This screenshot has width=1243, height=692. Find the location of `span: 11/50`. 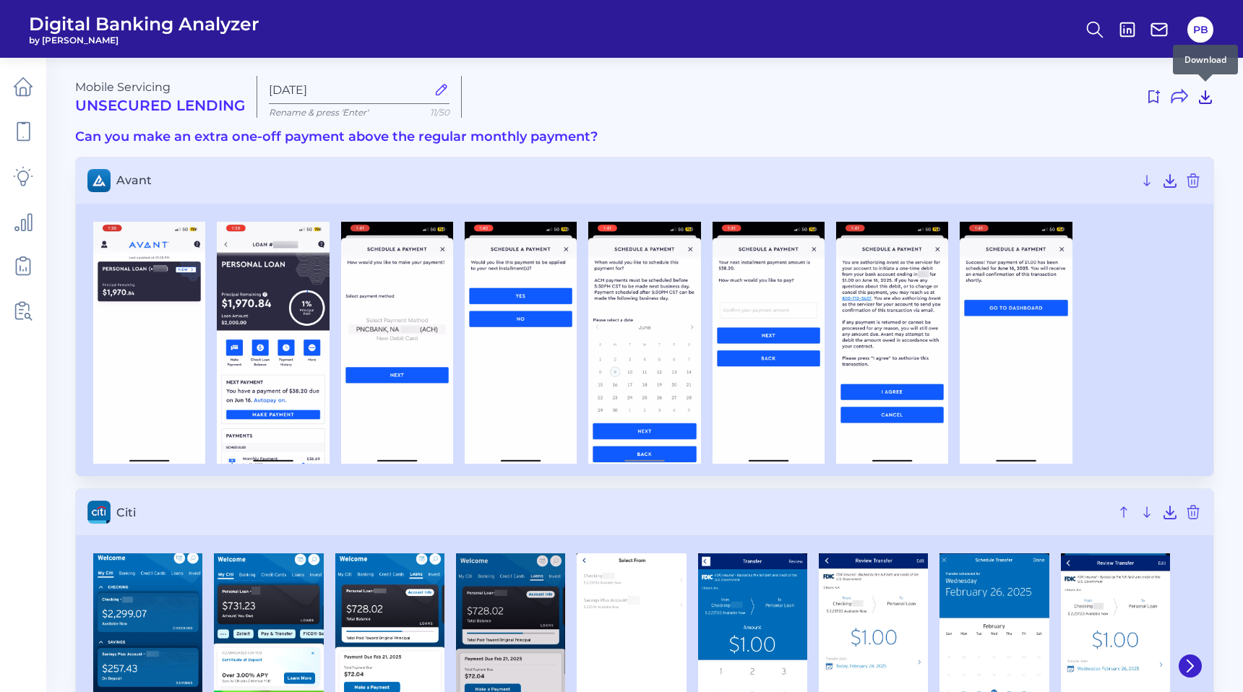

span: 11/50 is located at coordinates (439, 112).